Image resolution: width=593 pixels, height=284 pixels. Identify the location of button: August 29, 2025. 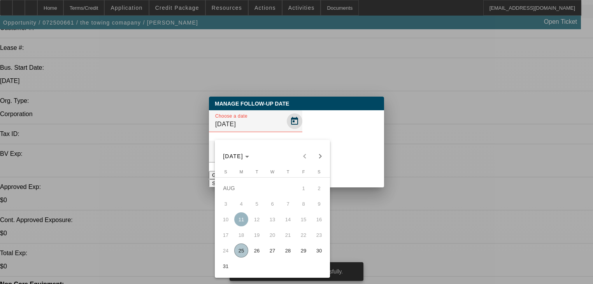
(304, 250).